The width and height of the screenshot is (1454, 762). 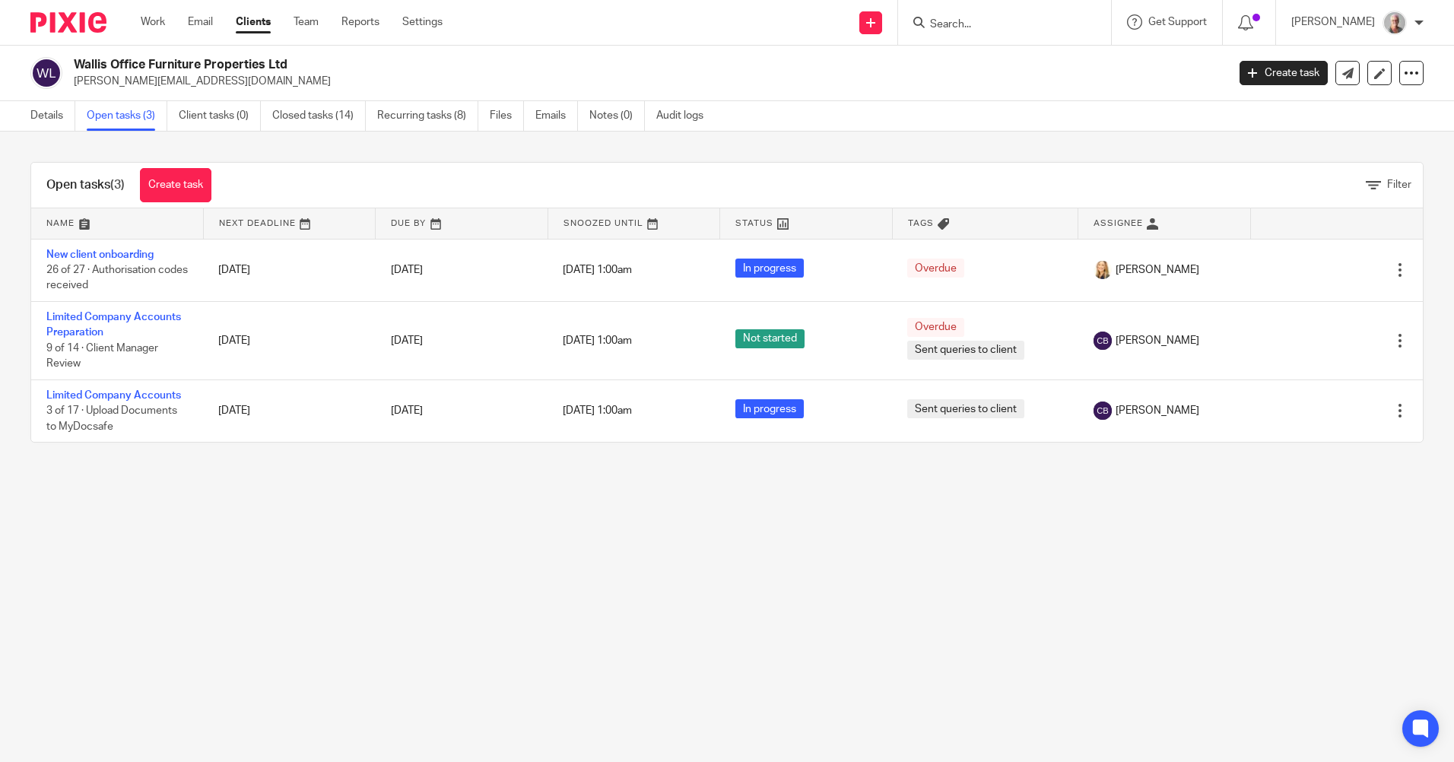 What do you see at coordinates (113, 325) in the screenshot?
I see `a: Limited Company Accounts Preparation` at bounding box center [113, 325].